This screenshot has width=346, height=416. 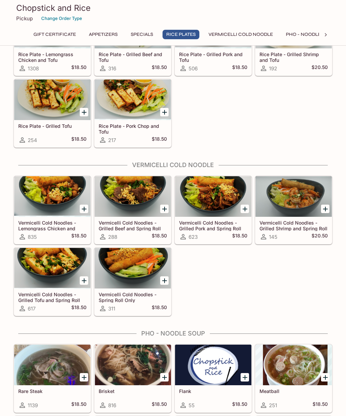 What do you see at coordinates (294, 391) in the screenshot?
I see `h5: Meatball` at bounding box center [294, 391].